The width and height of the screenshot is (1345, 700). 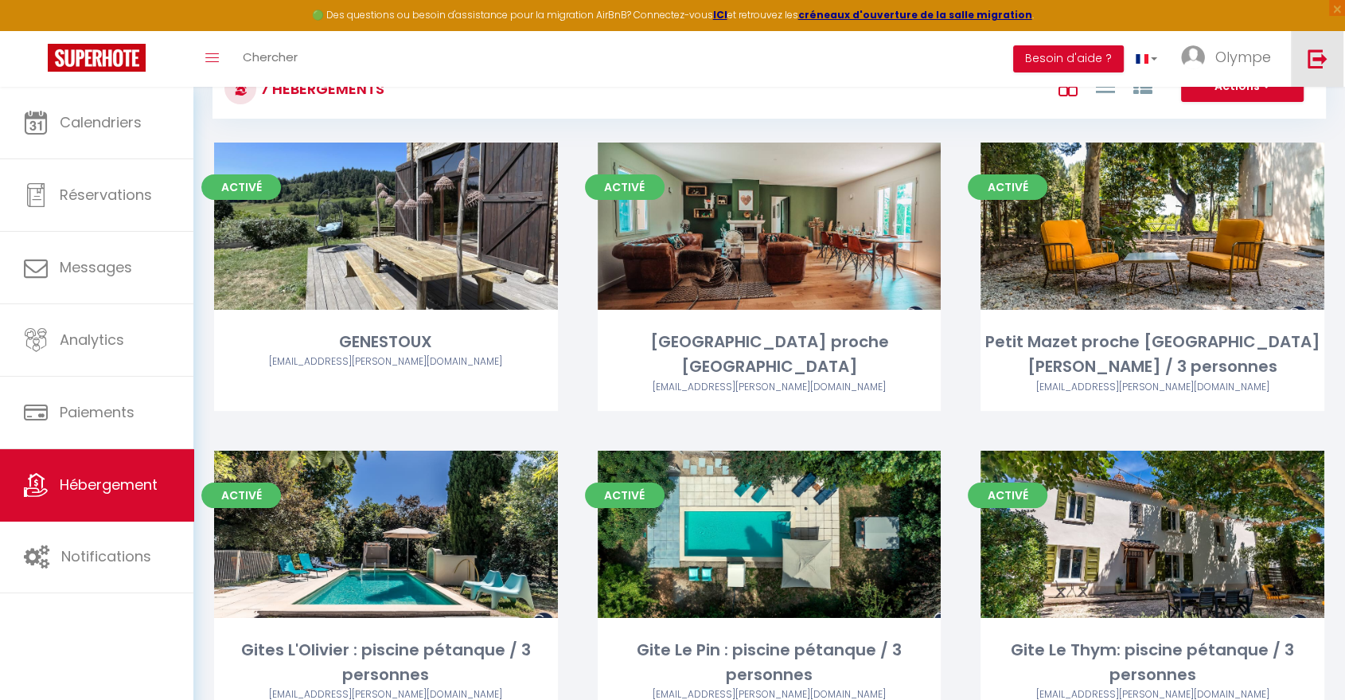 I want to click on a: créneaux d'ouverture de la salle migration, so click(x=915, y=14).